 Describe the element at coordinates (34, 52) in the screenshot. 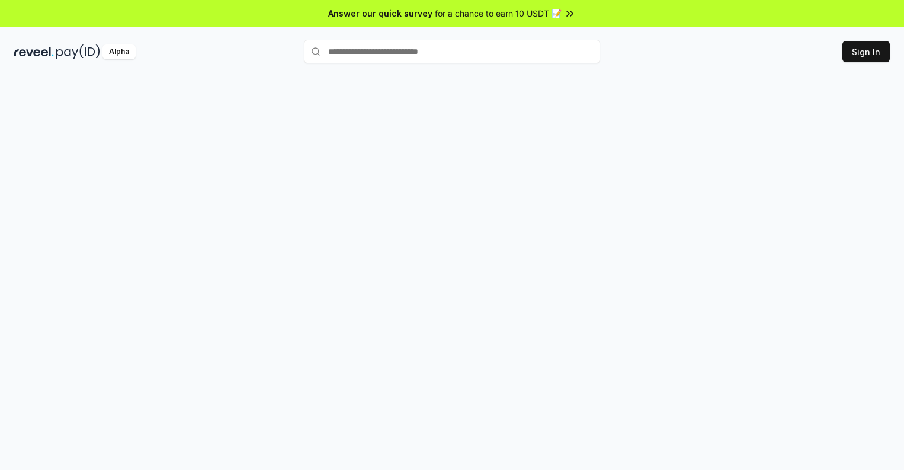

I see `img: reveel_dark` at that location.